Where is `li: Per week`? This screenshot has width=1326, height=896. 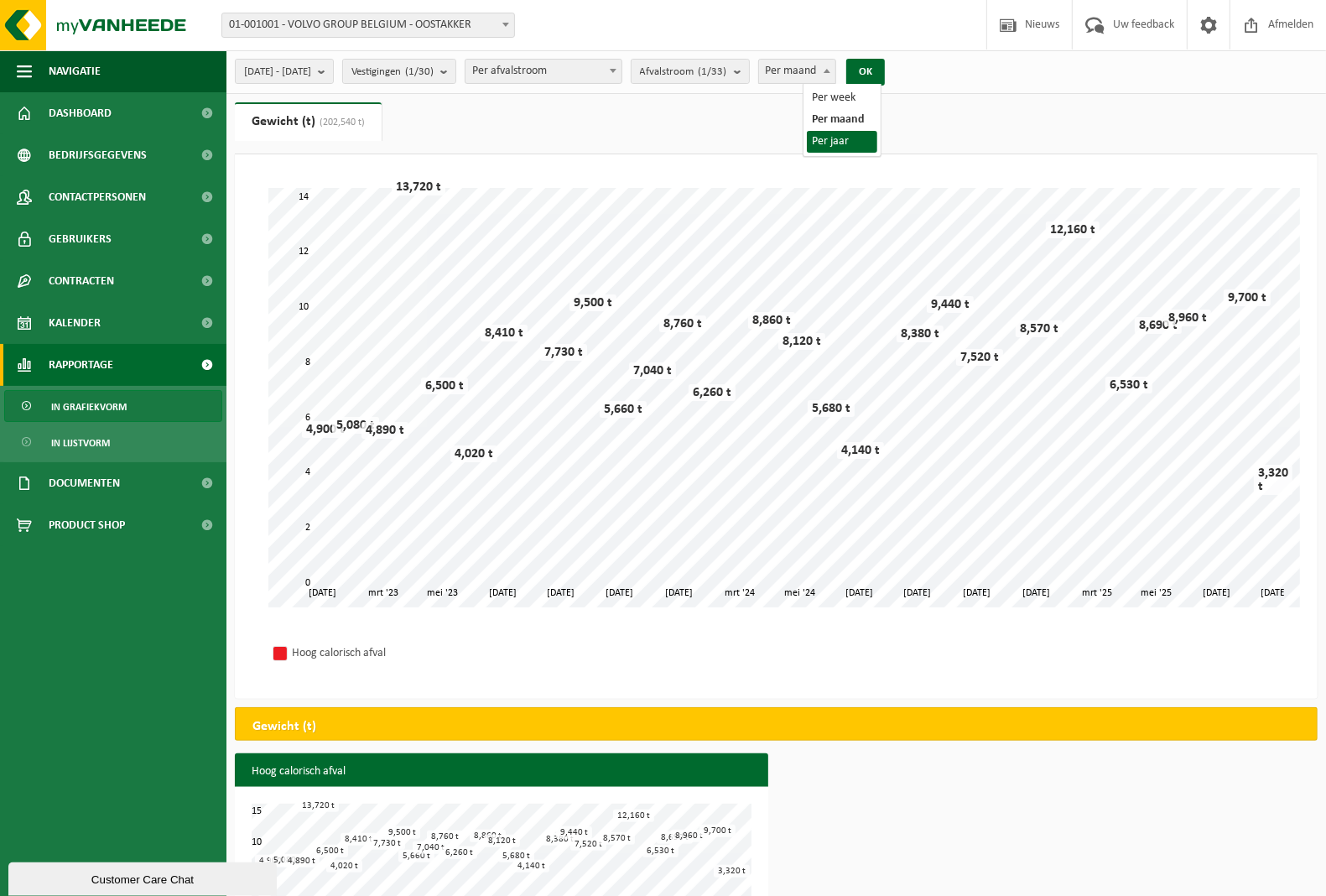
li: Per week is located at coordinates (842, 98).